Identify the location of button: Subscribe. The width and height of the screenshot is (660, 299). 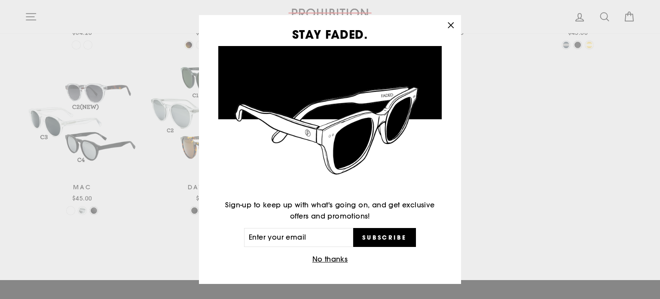
(385, 237).